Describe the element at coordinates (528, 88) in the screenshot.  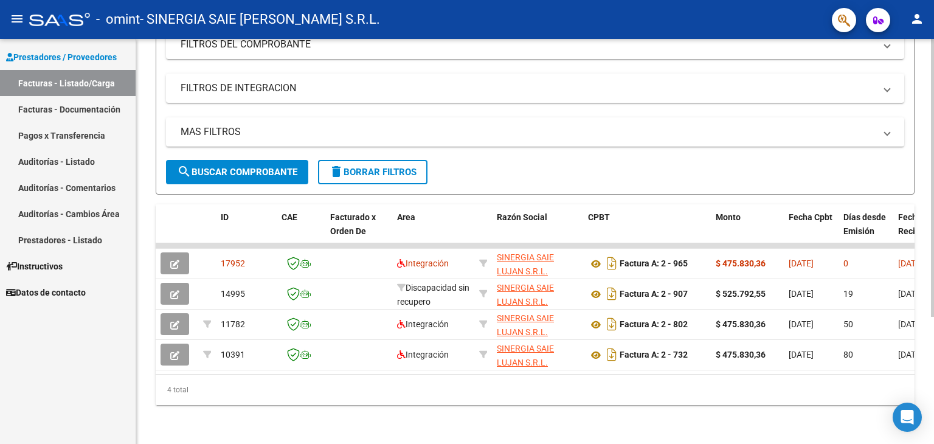
I see `mat-panel-title: FILTROS DE INTEGRACION` at that location.